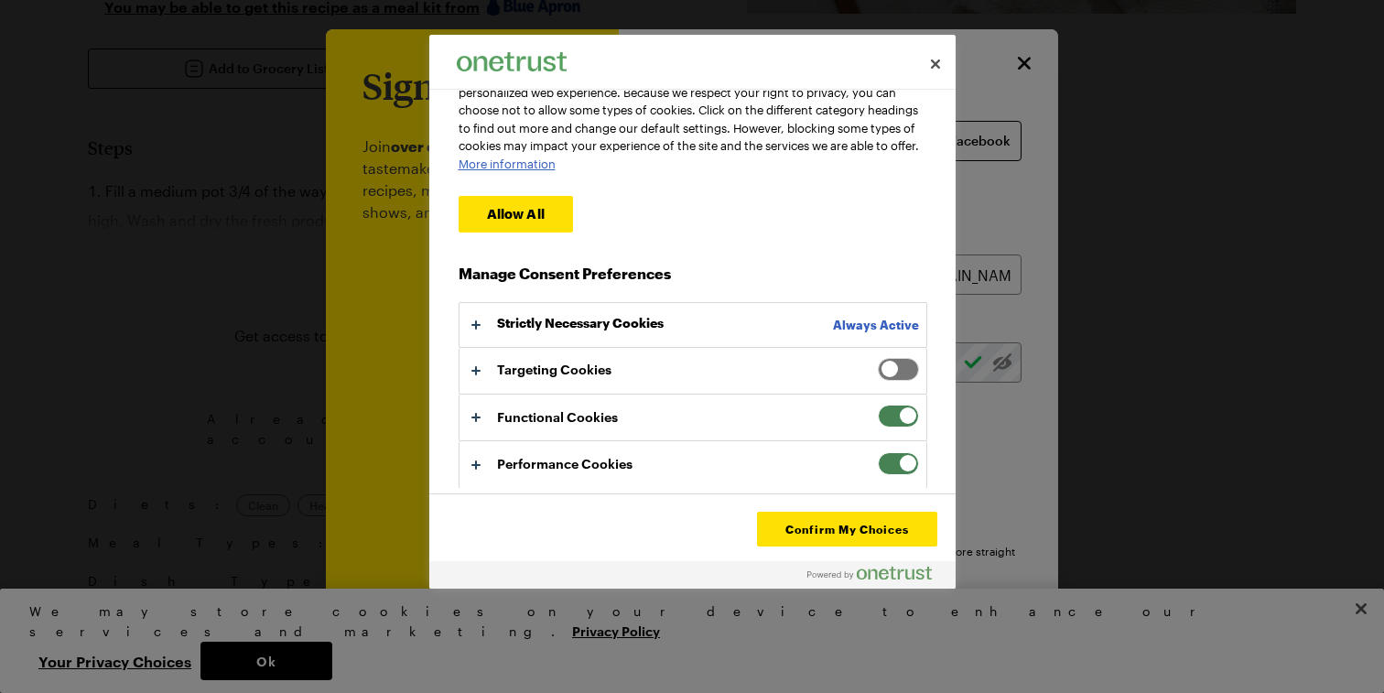 The image size is (1384, 693). Describe the element at coordinates (515, 214) in the screenshot. I see `button: Allow All` at that location.